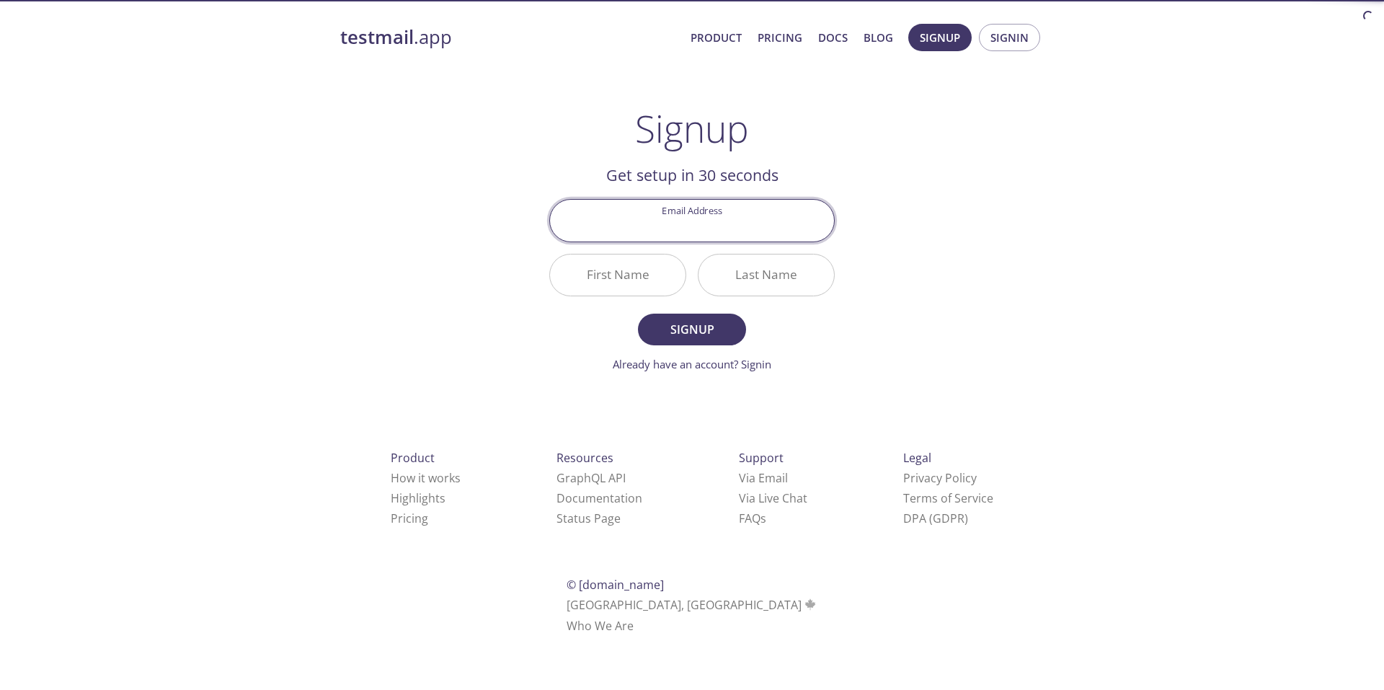 The width and height of the screenshot is (1384, 690). Describe the element at coordinates (716, 37) in the screenshot. I see `a: Product` at that location.